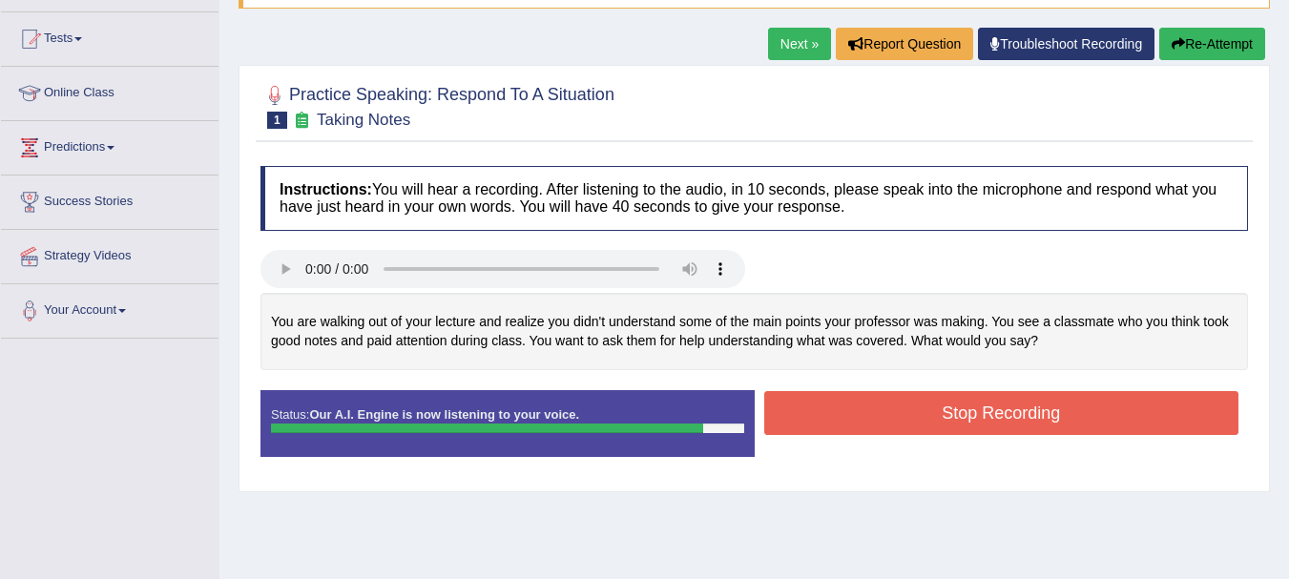  Describe the element at coordinates (110, 308) in the screenshot. I see `a: Your Account` at that location.